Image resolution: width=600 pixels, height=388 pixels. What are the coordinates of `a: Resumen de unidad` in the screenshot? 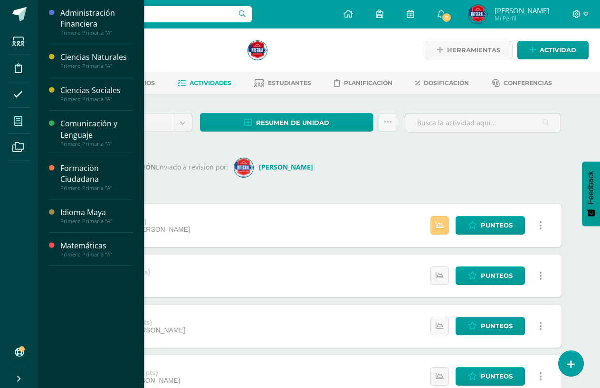 It's located at (287, 122).